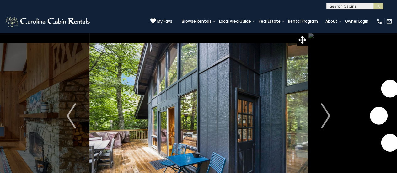 The width and height of the screenshot is (397, 173). What do you see at coordinates (332, 21) in the screenshot?
I see `a: About` at bounding box center [332, 21].